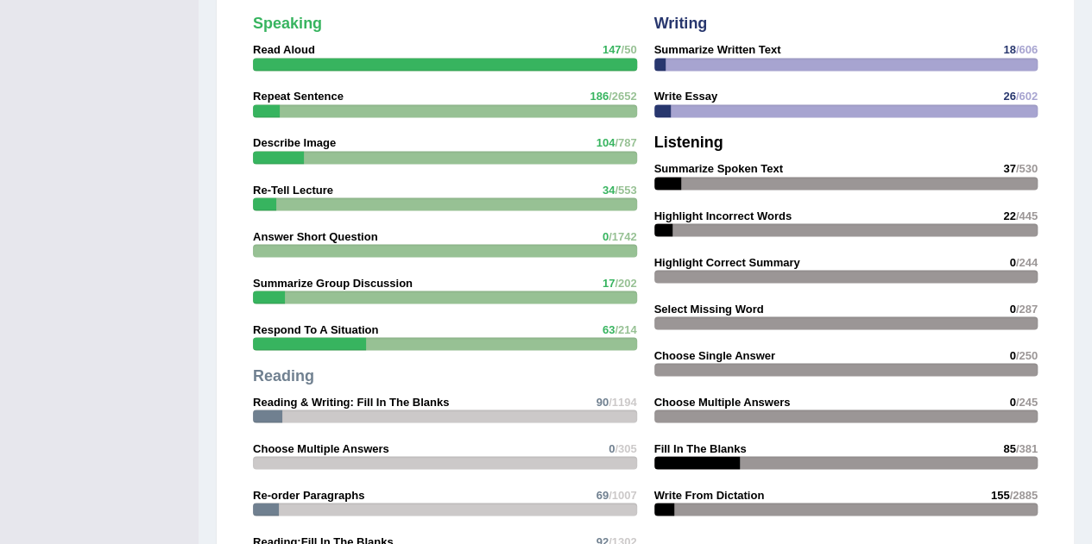 The height and width of the screenshot is (544, 1092). Describe the element at coordinates (628, 49) in the screenshot. I see `span: /50` at that location.